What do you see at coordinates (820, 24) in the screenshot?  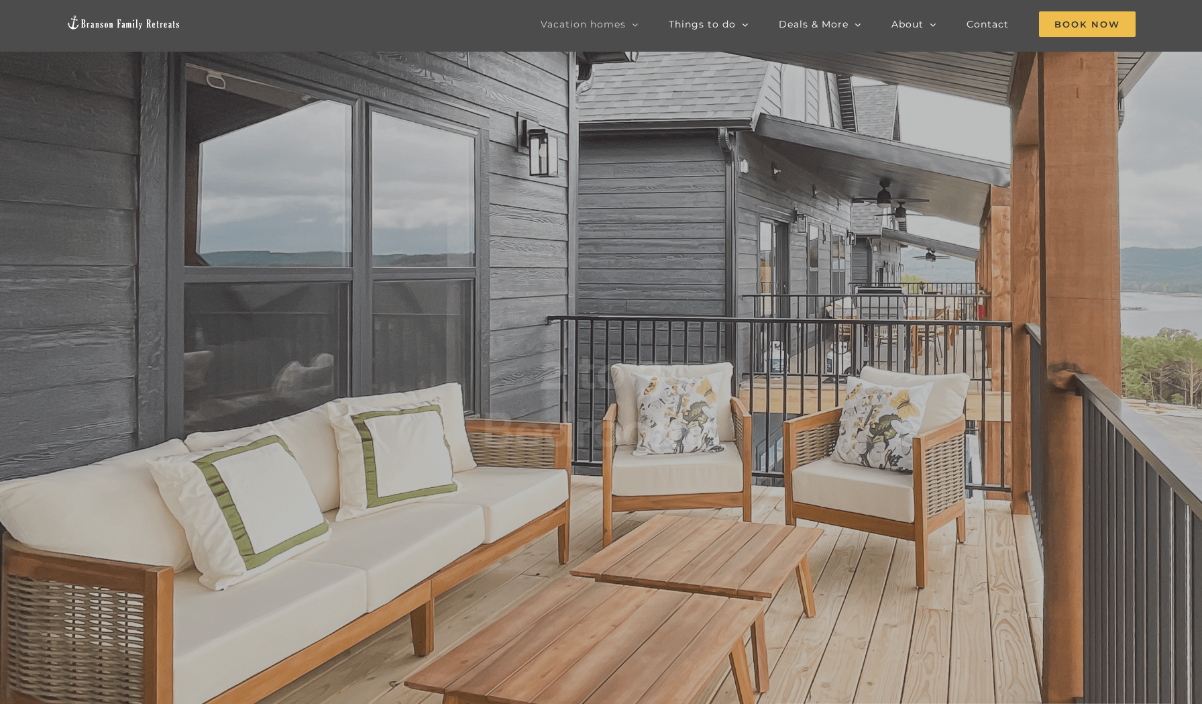 I see `a: Deals & More` at bounding box center [820, 24].